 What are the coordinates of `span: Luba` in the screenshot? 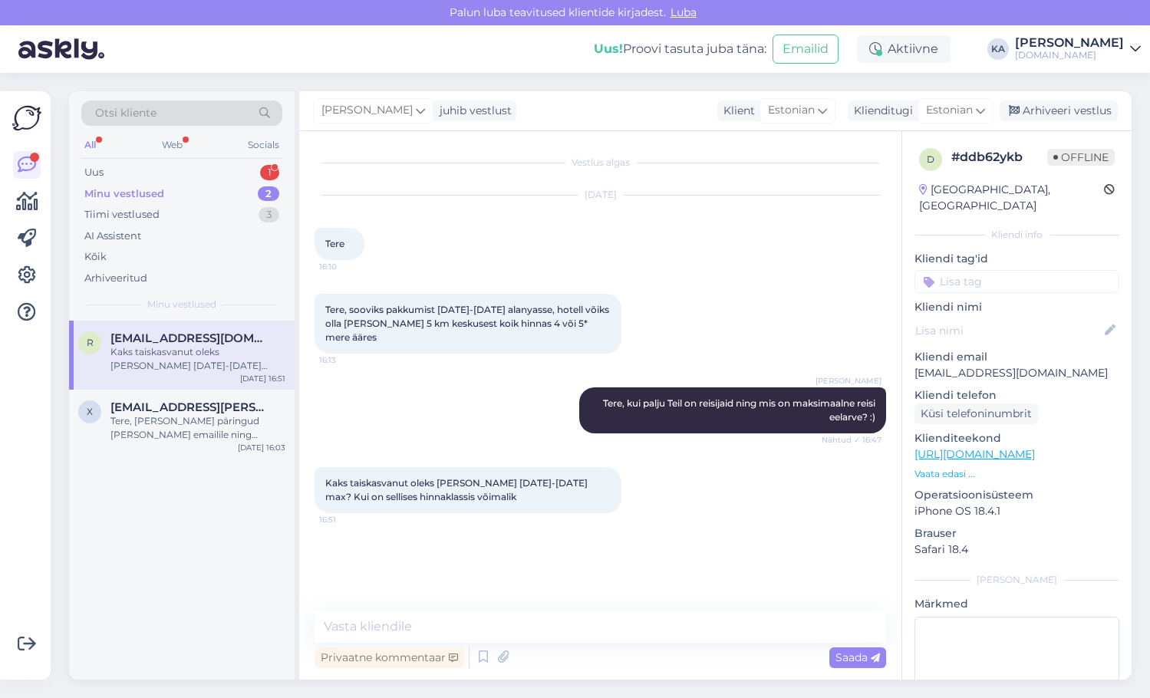 It's located at (684, 12).